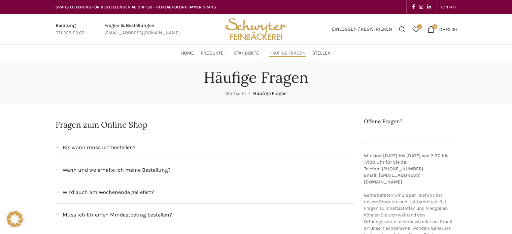 This screenshot has width=512, height=234. Describe the element at coordinates (214, 53) in the screenshot. I see `a: Produkte` at that location.